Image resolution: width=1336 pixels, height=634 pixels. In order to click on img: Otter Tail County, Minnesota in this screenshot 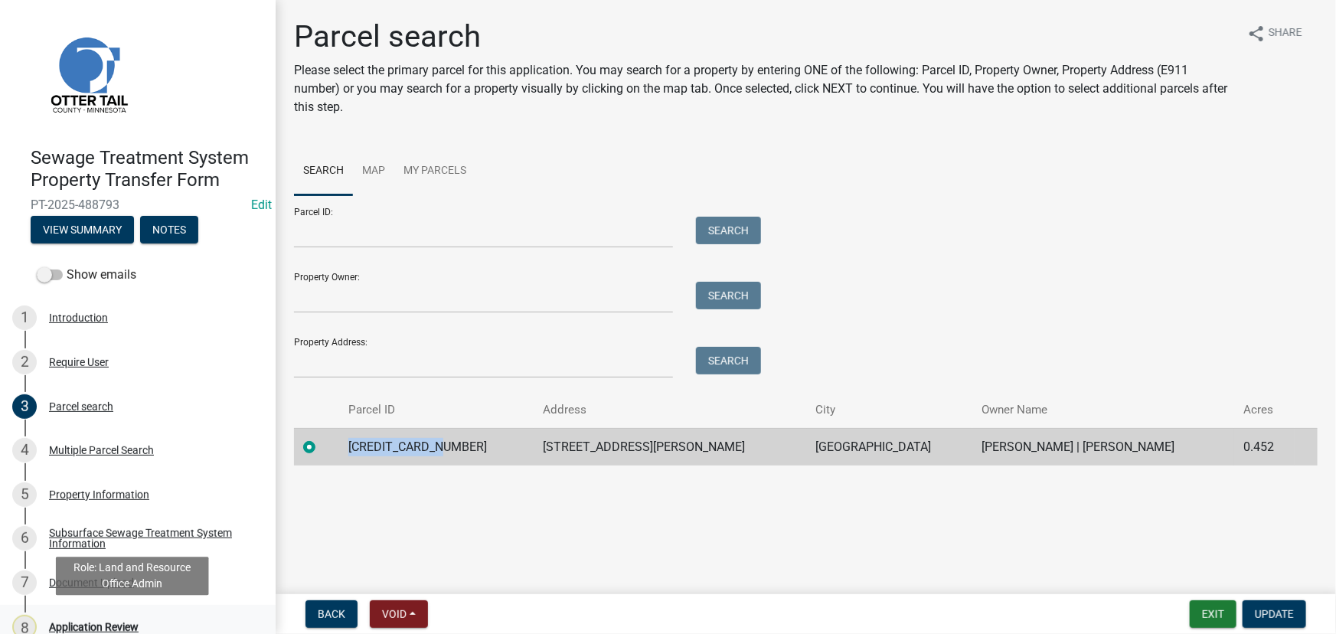, I will do `click(88, 74)`.